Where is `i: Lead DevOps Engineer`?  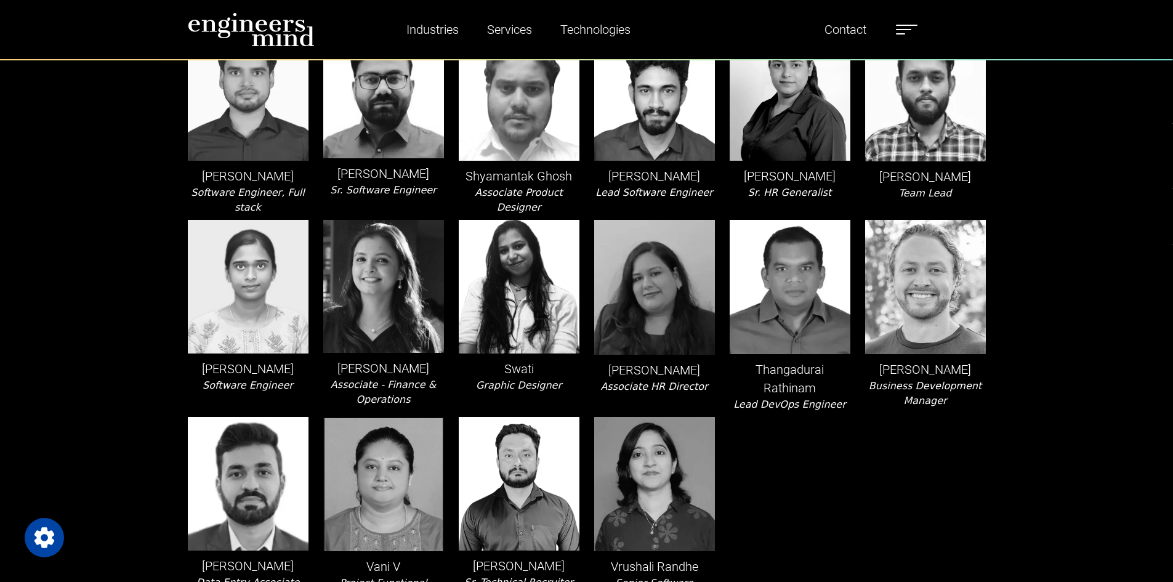 i: Lead DevOps Engineer is located at coordinates (790, 404).